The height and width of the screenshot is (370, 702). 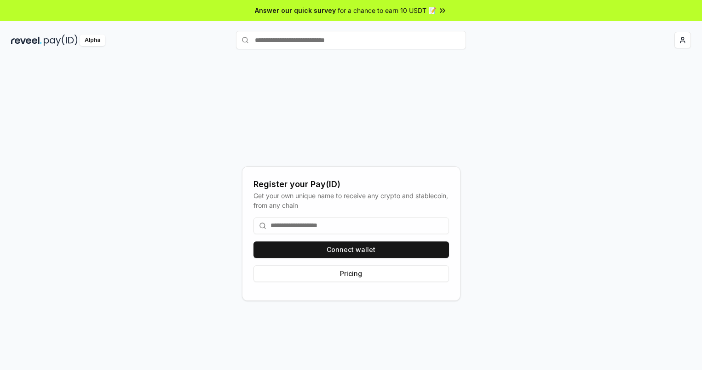 What do you see at coordinates (351, 249) in the screenshot?
I see `button: Connect wallet` at bounding box center [351, 249].